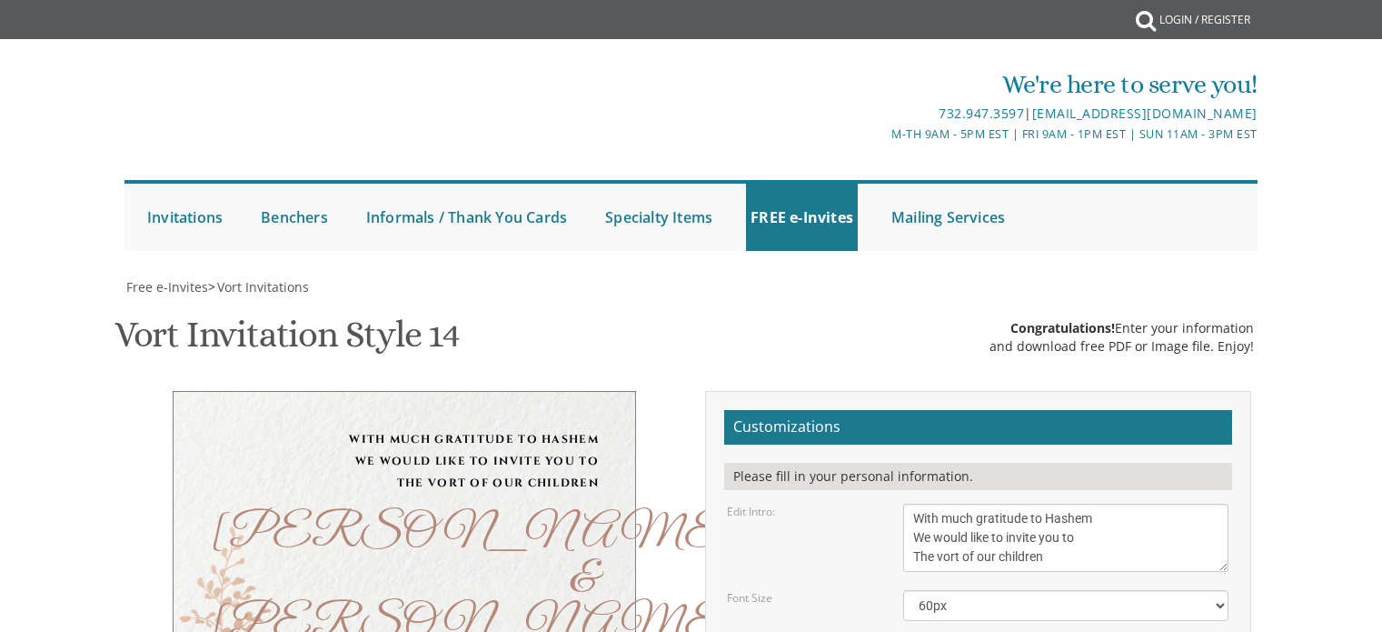  What do you see at coordinates (262, 286) in the screenshot?
I see `a: Vort Invitations` at bounding box center [262, 286].